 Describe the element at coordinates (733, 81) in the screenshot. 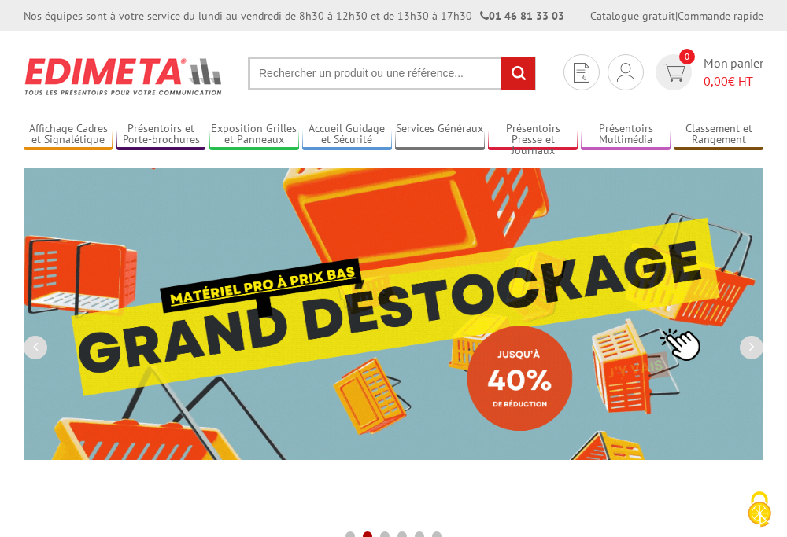

I see `span: € HT` at that location.